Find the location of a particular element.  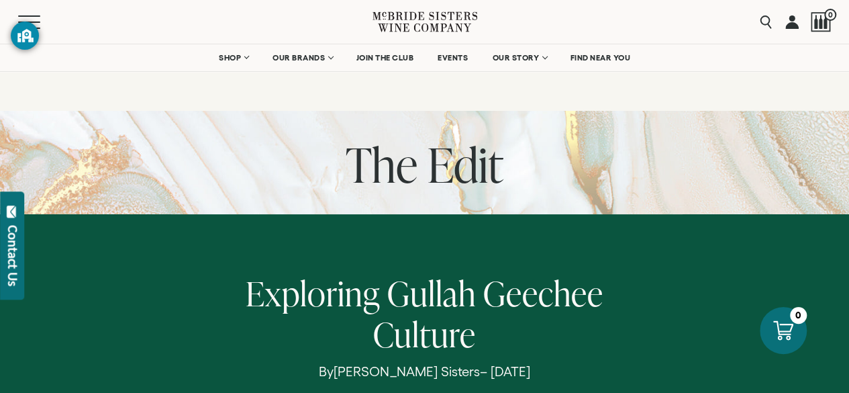

span: The is located at coordinates (381, 164).